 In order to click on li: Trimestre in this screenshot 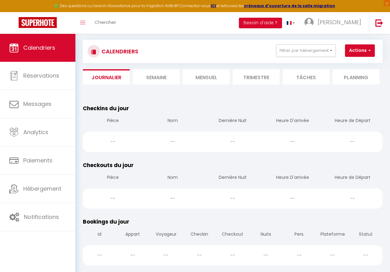, I will do `click(256, 77)`.